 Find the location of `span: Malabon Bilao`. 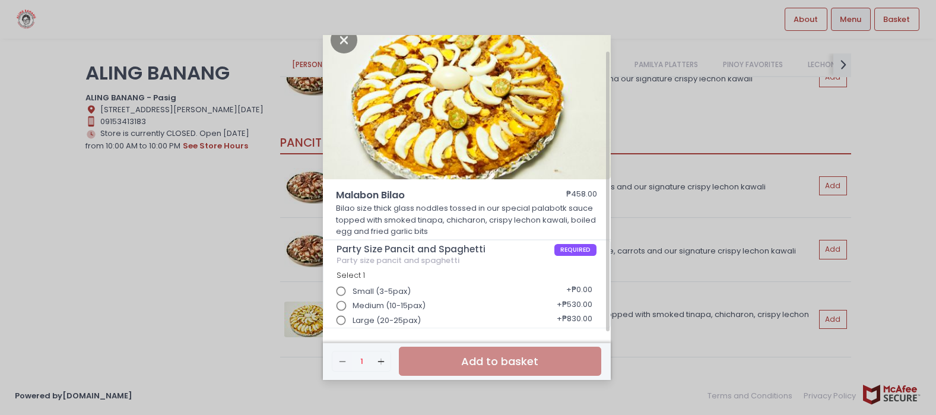

span: Malabon Bilao is located at coordinates (434, 195).